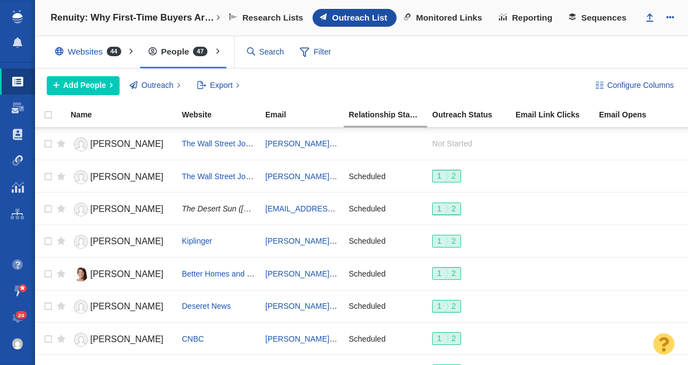  I want to click on button: Outreach, so click(155, 86).